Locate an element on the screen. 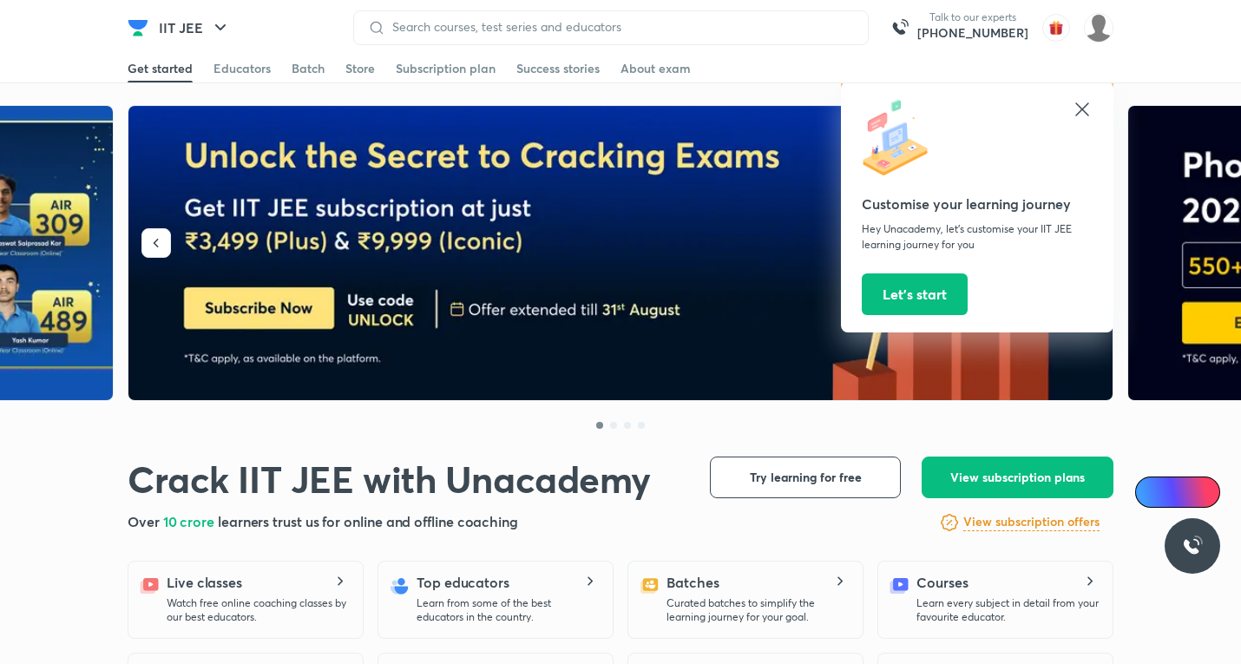  img: Unacademy Jodhpur is located at coordinates (1099, 28).